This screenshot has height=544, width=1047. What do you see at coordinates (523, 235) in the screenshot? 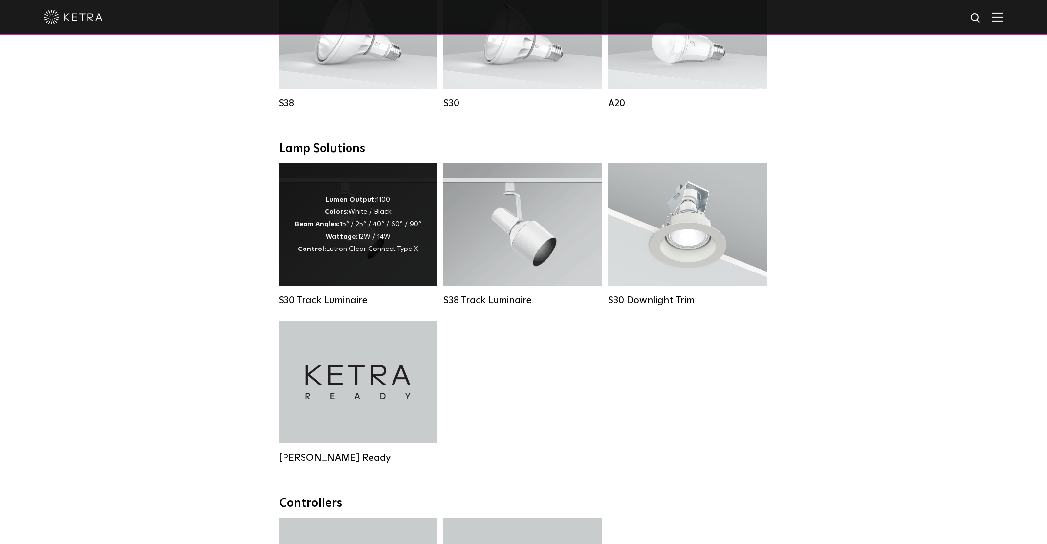
I see `a: S38 Track Luminaire Lumen Output:1100Colors:White / BlackBeam Angles:10° / 25° / 40° / 60°Wattage...` at bounding box center [523, 235].